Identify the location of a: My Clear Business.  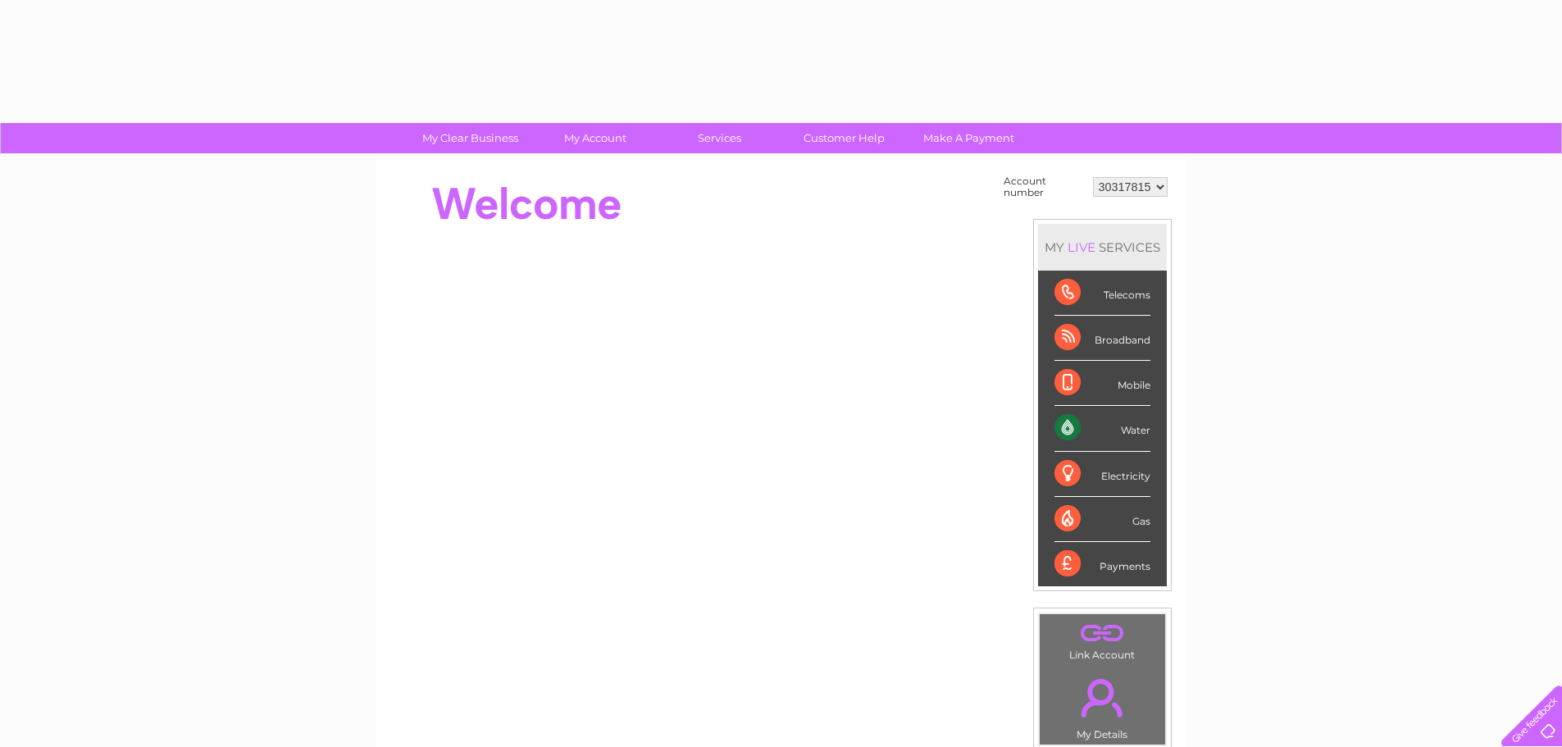
(470, 138).